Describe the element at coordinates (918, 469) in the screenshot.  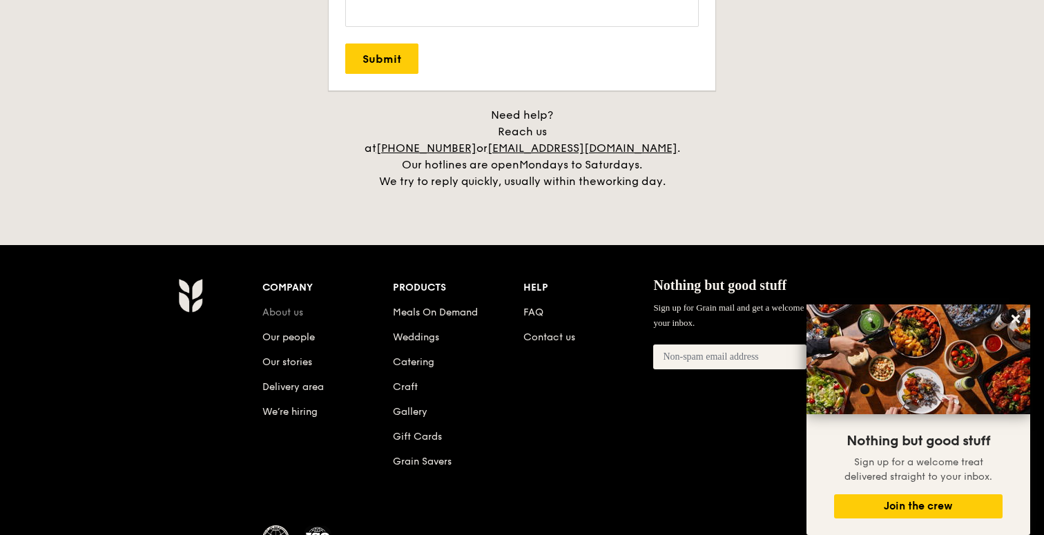
I see `span: Sign up for a welcome treat delivered straight to your inbox.` at that location.